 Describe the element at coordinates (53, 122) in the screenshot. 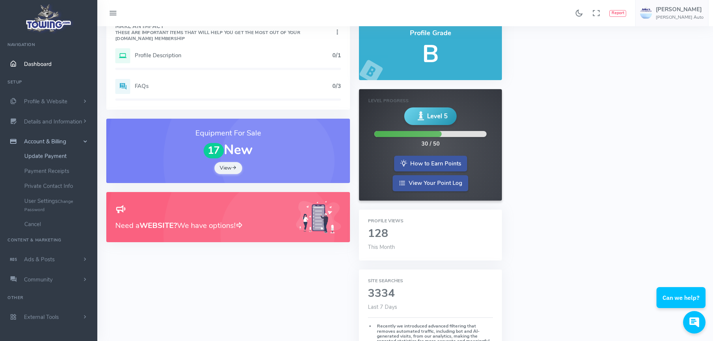

I see `span: Details and Information` at that location.